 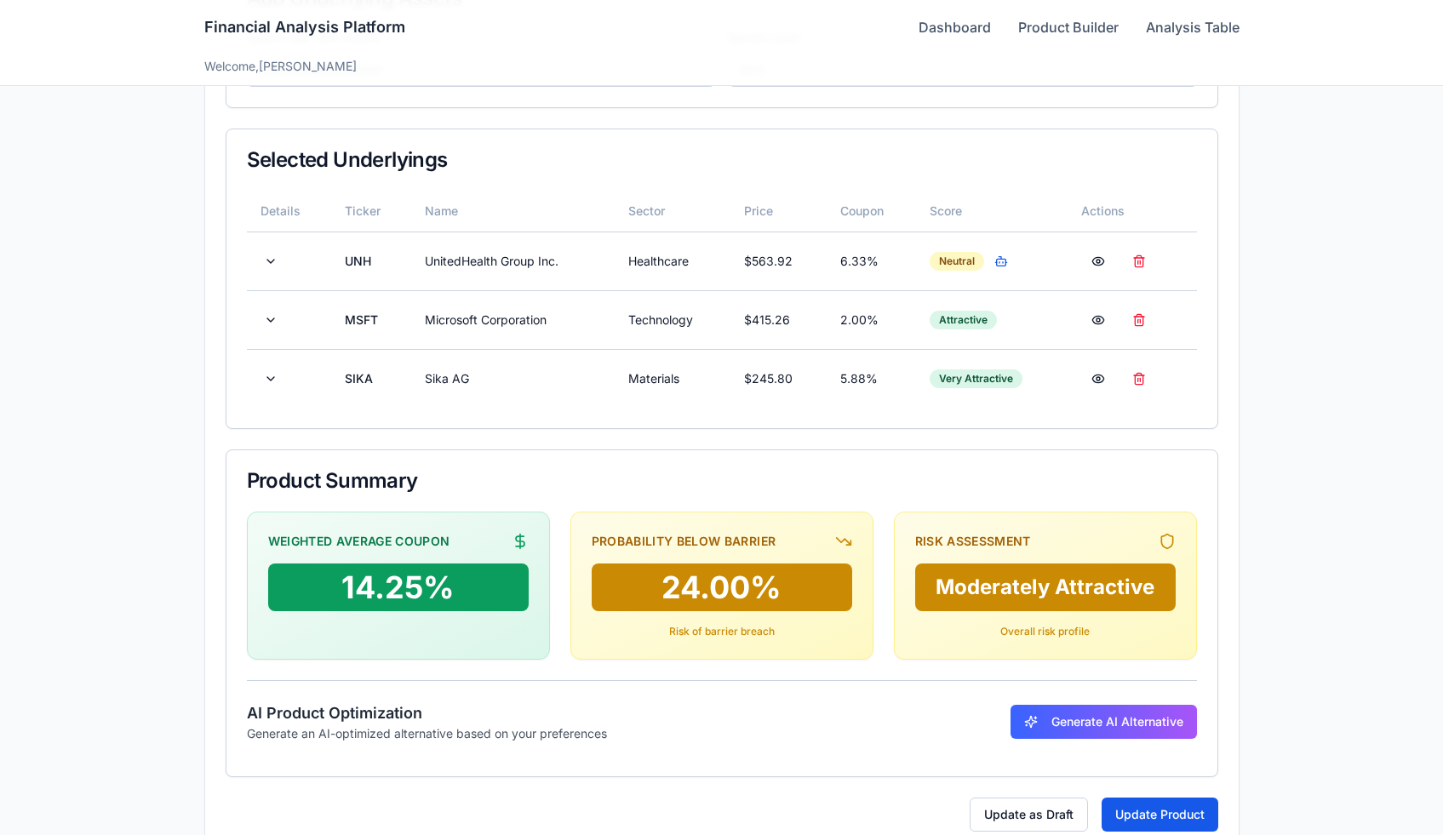 I want to click on h1: Financial Analysis Platform, so click(x=305, y=27).